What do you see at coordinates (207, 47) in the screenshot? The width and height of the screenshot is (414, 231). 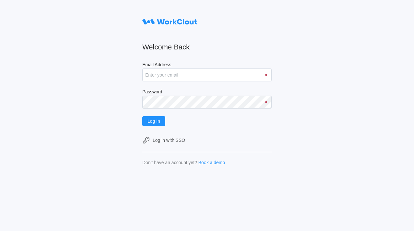 I see `h2: Welcome Back` at bounding box center [207, 47].